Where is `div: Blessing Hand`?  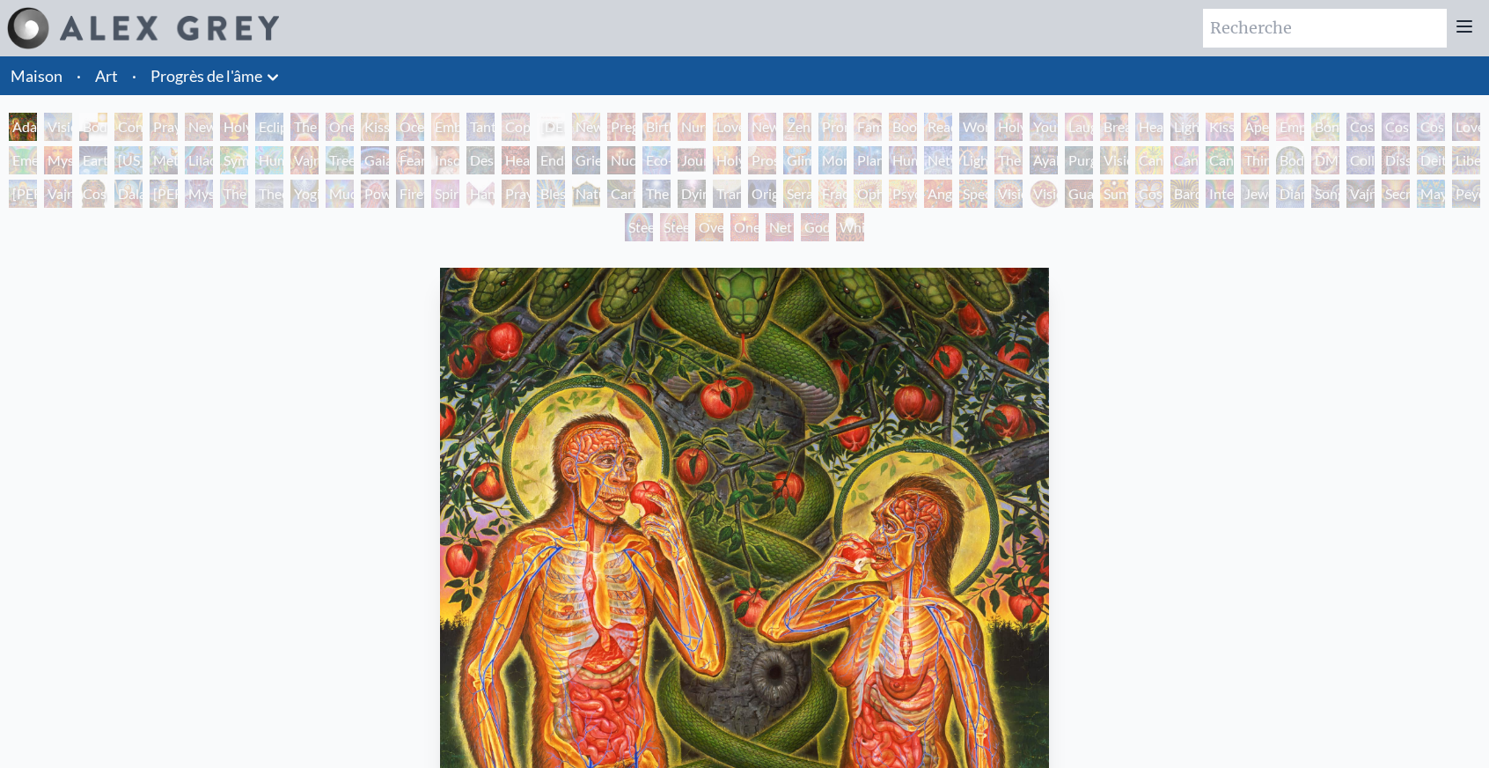 div: Blessing Hand is located at coordinates (551, 194).